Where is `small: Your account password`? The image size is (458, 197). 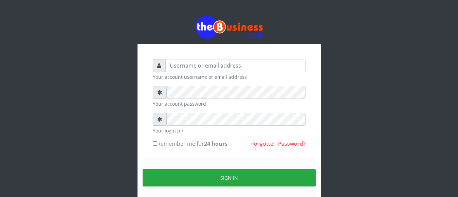 small: Your account password is located at coordinates (229, 103).